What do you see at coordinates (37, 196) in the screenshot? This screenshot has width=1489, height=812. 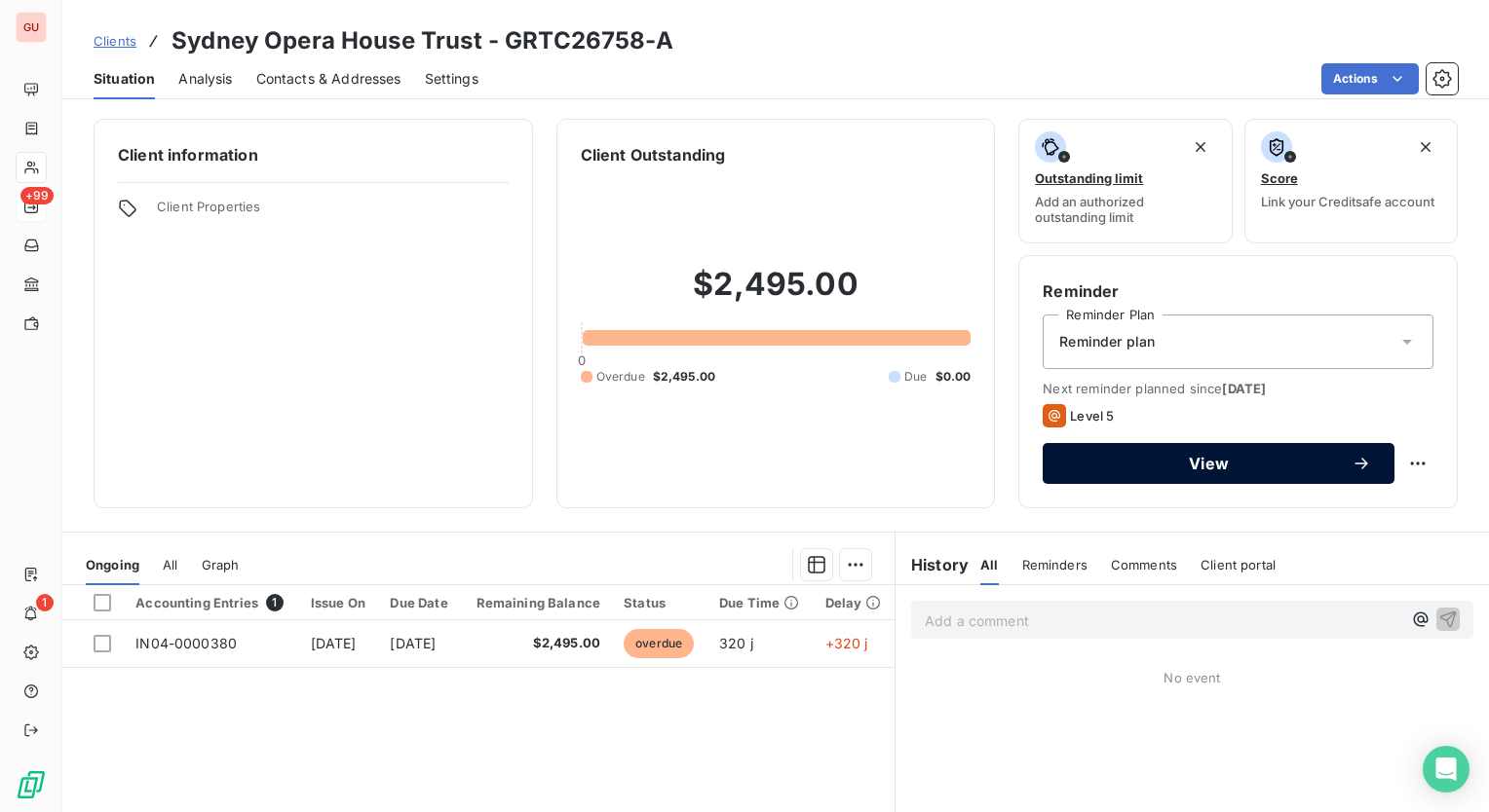 I see `span: +99` at bounding box center [37, 196].